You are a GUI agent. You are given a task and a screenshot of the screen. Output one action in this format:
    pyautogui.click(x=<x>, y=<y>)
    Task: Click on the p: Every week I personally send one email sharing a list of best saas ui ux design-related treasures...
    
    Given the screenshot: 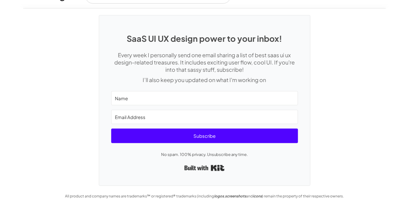 What is the action you would take?
    pyautogui.click(x=205, y=62)
    